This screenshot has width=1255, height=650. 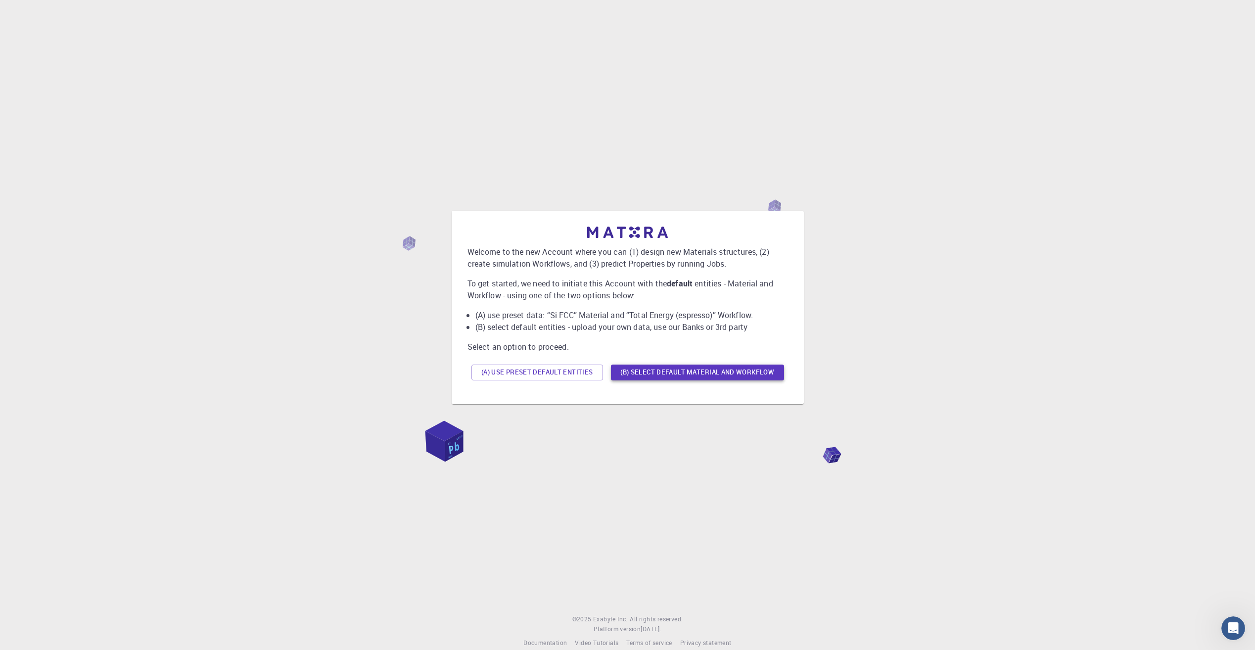 What do you see at coordinates (628, 289) in the screenshot?
I see `p: To get started, we need to initiate this Account with the entities - Material and Workflow - usin...` at bounding box center [628, 289].